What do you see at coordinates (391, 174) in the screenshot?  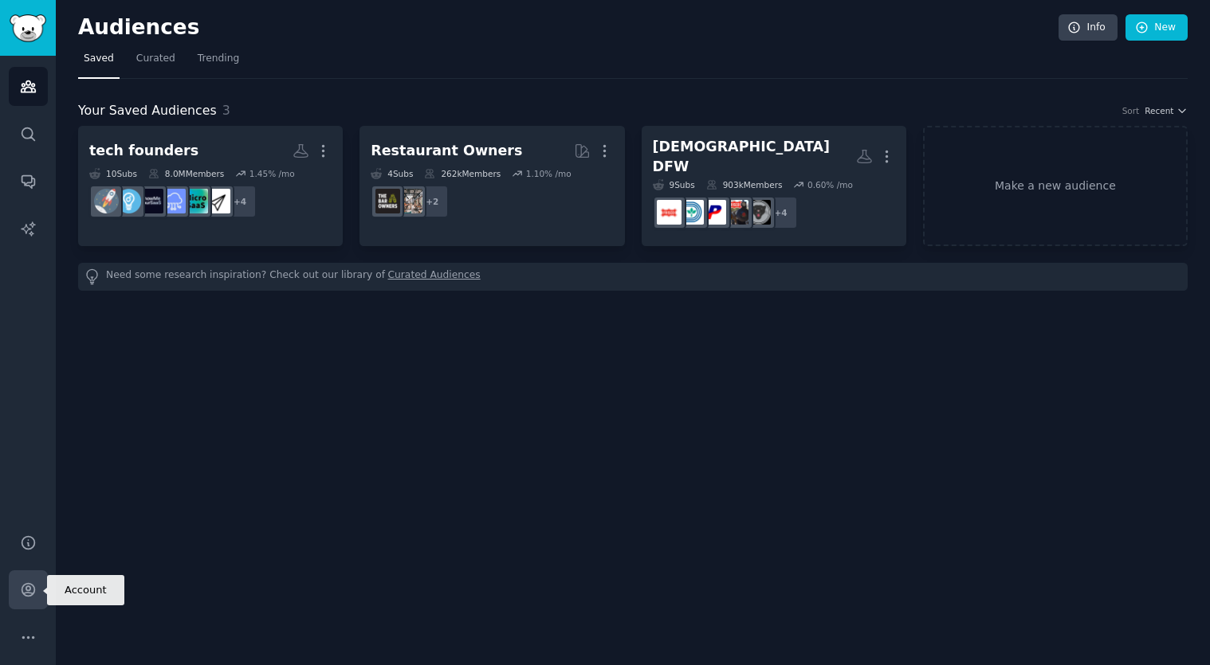 I see `div: 4 Sub s` at bounding box center [391, 174].